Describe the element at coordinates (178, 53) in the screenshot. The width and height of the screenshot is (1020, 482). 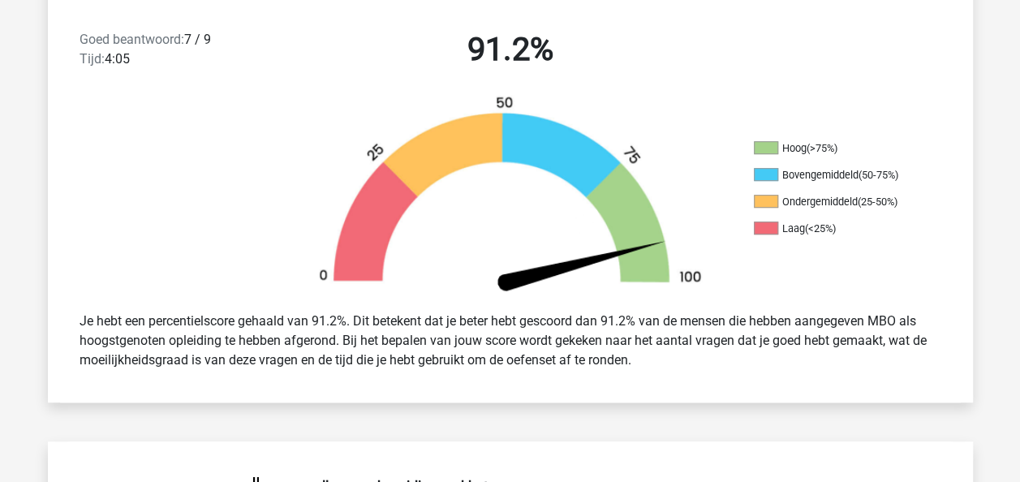
I see `div: 7 / 9 4:05` at that location.